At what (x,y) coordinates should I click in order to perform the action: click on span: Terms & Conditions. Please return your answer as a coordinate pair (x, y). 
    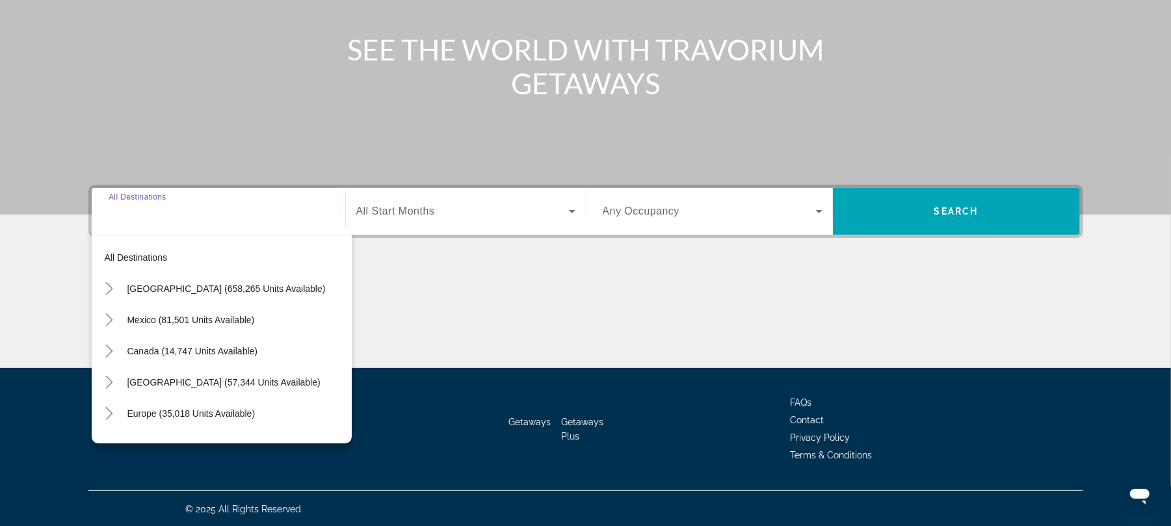
    Looking at the image, I should click on (832, 455).